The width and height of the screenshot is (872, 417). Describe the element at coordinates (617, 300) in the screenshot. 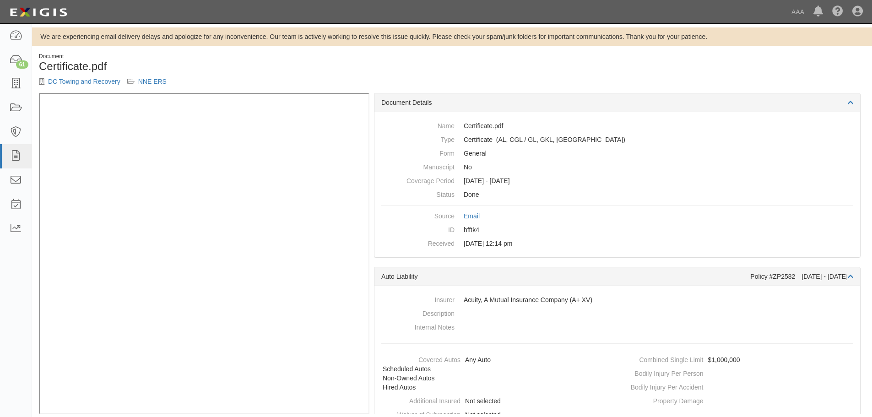

I see `dd: Acuity, A Mutual Insurance Company (A+ XV)` at that location.